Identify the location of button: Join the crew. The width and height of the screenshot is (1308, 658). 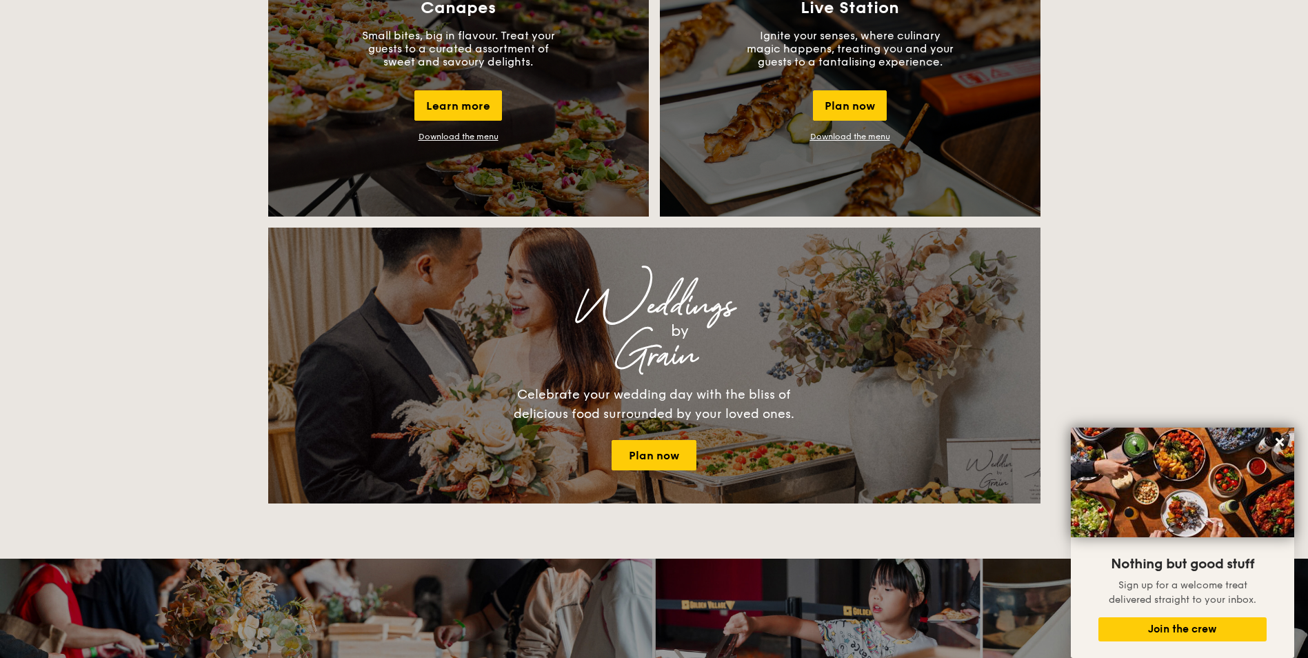
(1183, 629).